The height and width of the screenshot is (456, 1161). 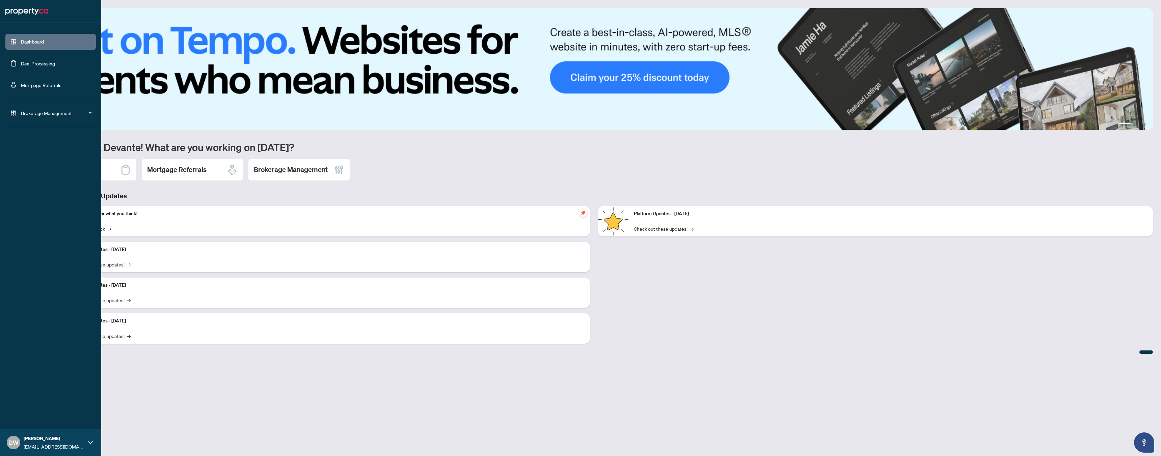 I want to click on a: Dashboard, so click(x=32, y=42).